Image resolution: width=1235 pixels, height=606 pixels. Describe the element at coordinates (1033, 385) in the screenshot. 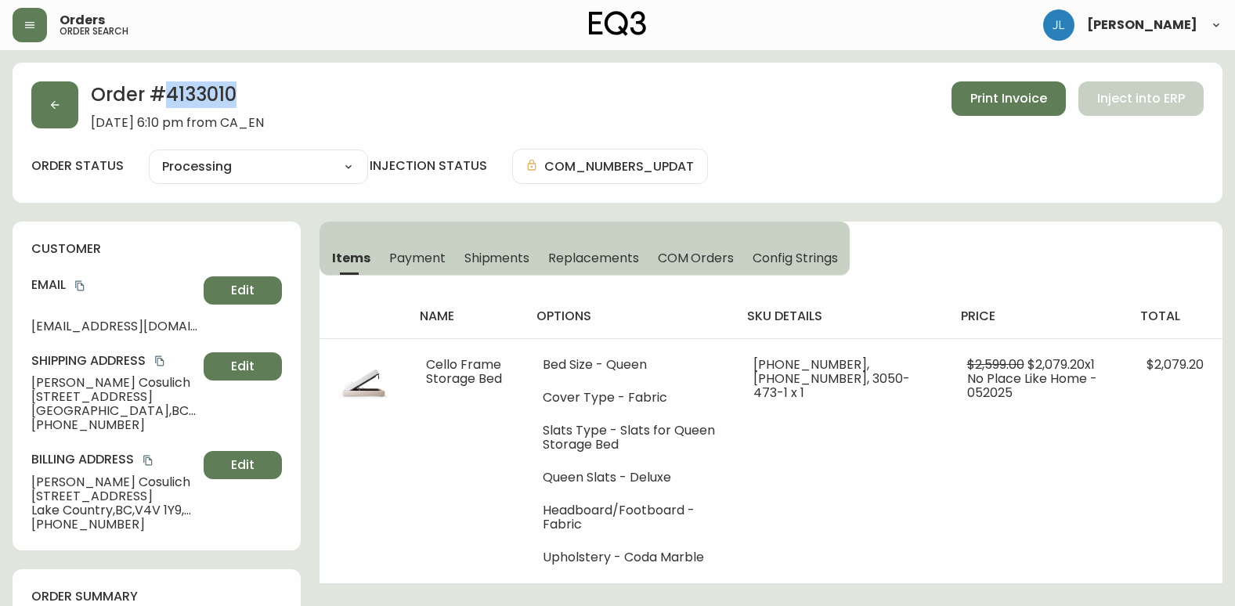

I see `span: No Place Like Home - 052025` at that location.